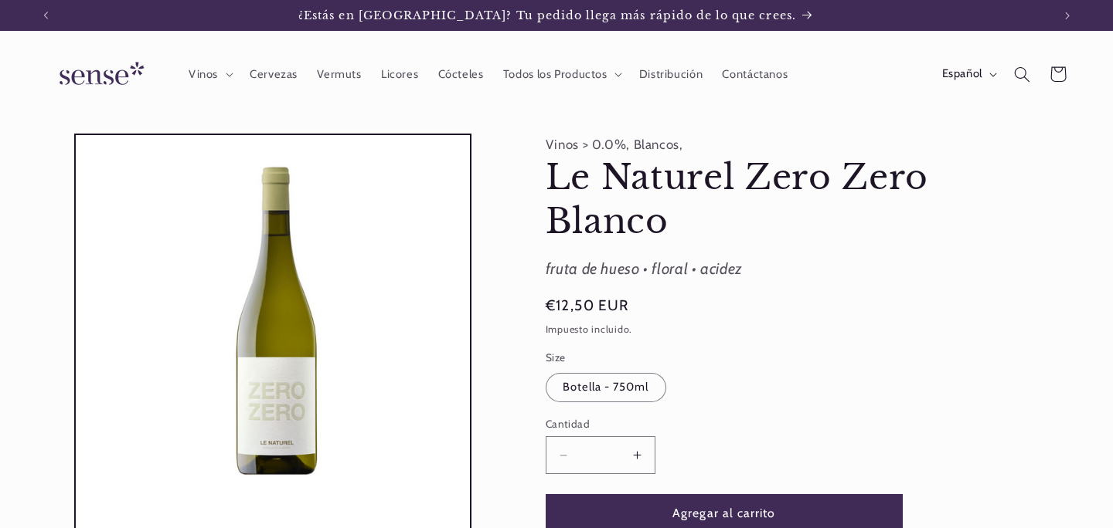  I want to click on span: Español, so click(962, 74).